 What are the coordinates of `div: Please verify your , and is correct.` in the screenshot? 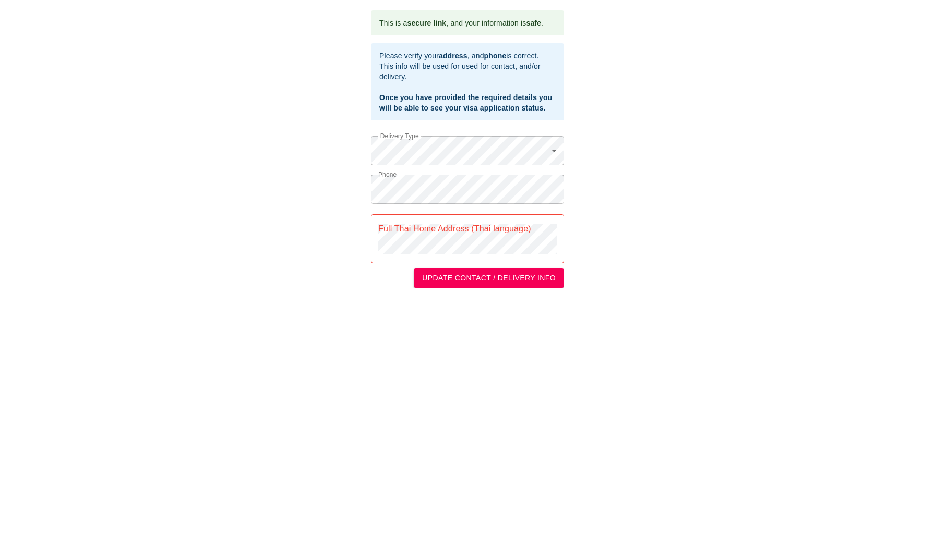 It's located at (467, 56).